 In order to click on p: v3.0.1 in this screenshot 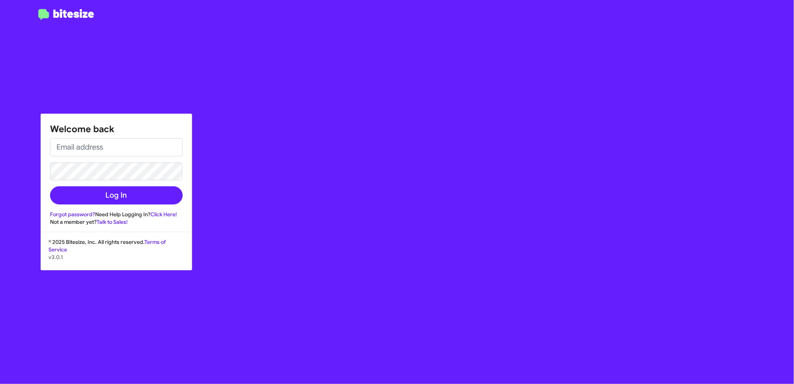, I will do `click(116, 257)`.